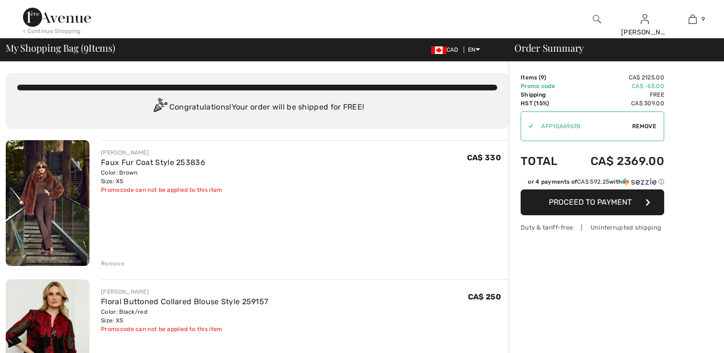 This screenshot has height=353, width=724. Describe the element at coordinates (184, 301) in the screenshot. I see `a: Floral Buttoned Collared Blouse Style 259157` at that location.